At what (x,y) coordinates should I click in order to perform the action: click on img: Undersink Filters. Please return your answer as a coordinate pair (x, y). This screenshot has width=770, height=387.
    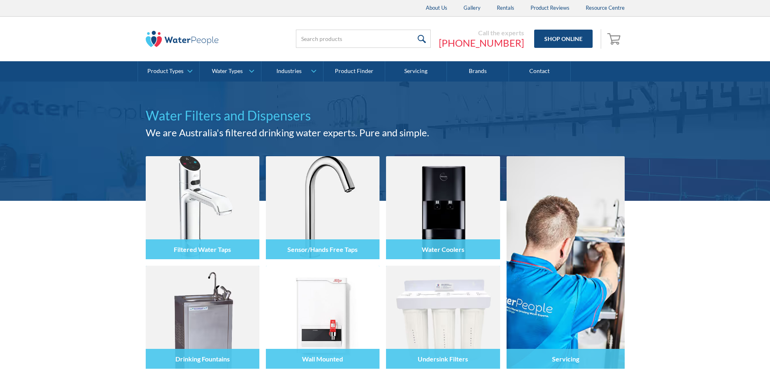
    Looking at the image, I should click on (443, 317).